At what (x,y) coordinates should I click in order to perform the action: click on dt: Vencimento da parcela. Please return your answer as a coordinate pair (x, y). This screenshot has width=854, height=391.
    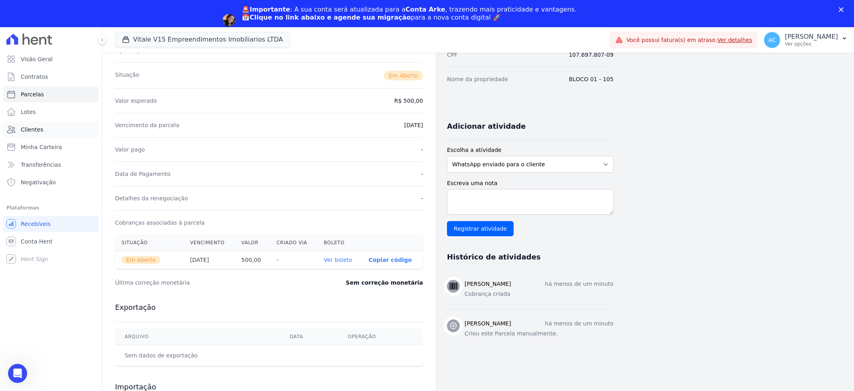
    Looking at the image, I should click on (147, 125).